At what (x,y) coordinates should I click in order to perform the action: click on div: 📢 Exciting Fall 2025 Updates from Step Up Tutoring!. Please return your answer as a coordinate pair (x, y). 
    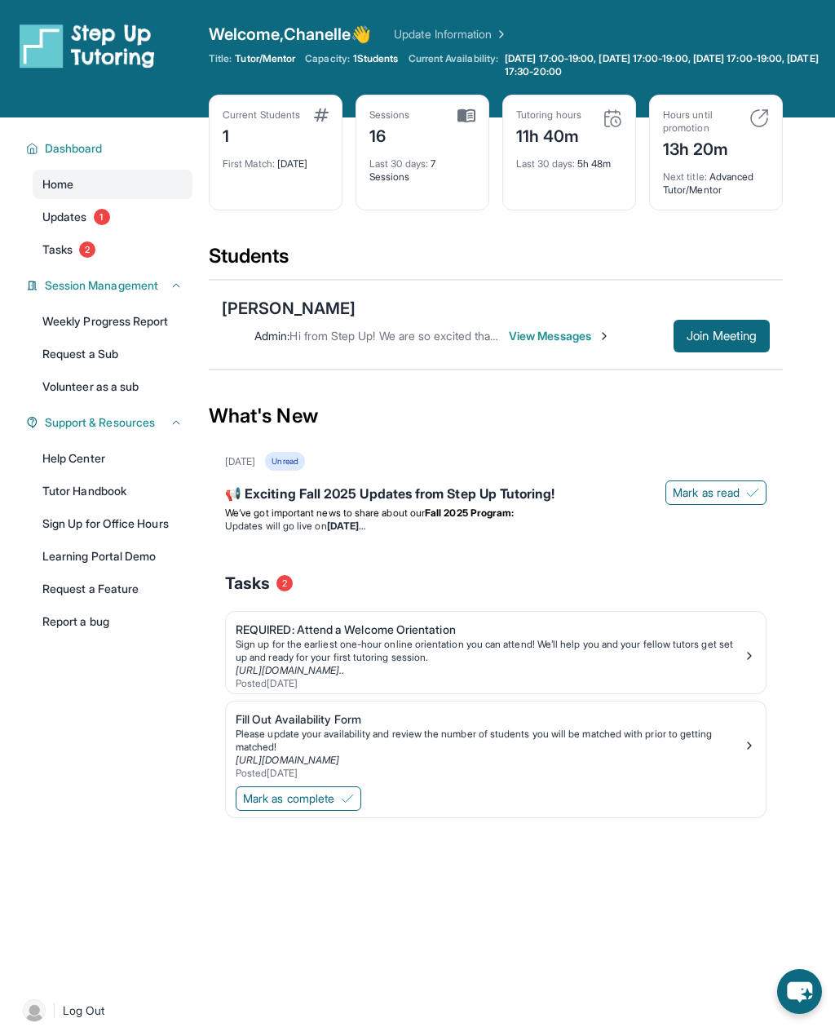
    Looking at the image, I should click on (496, 495).